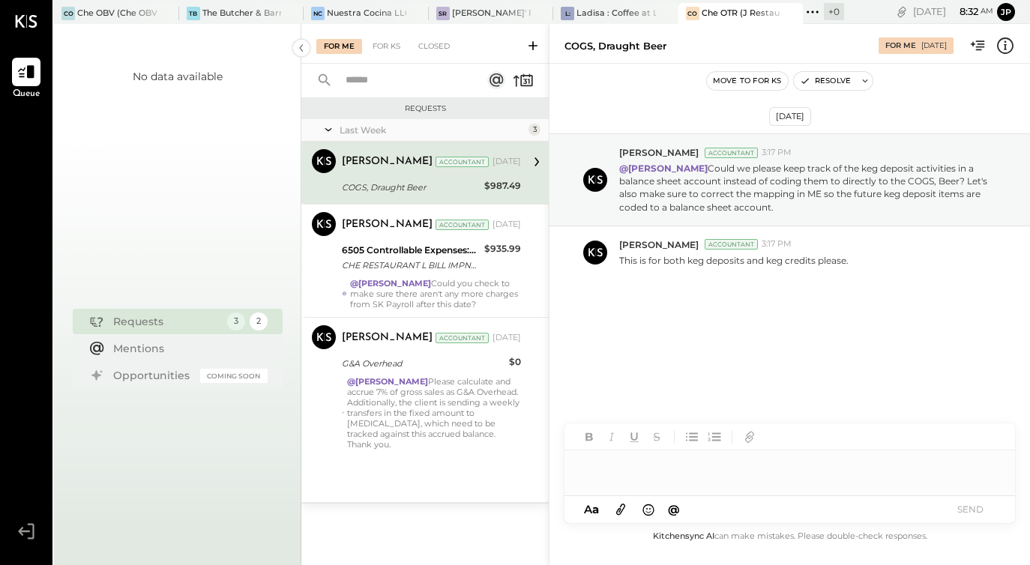 This screenshot has width=1030, height=565. Describe the element at coordinates (589, 437) in the screenshot. I see `button: Bold` at that location.